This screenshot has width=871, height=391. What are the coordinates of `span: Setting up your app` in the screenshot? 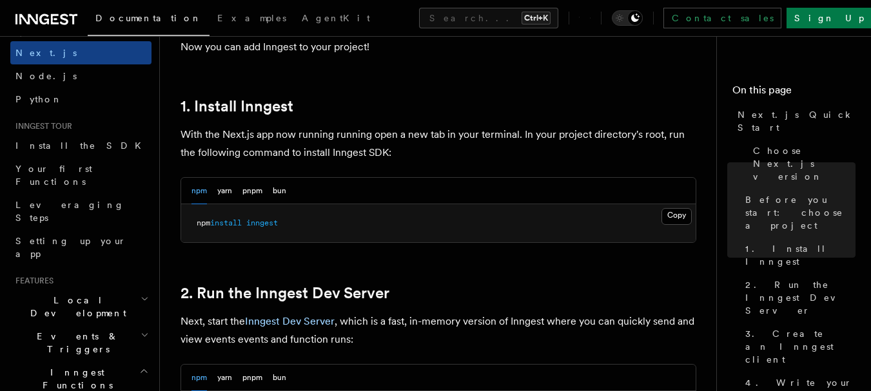 It's located at (71, 247).